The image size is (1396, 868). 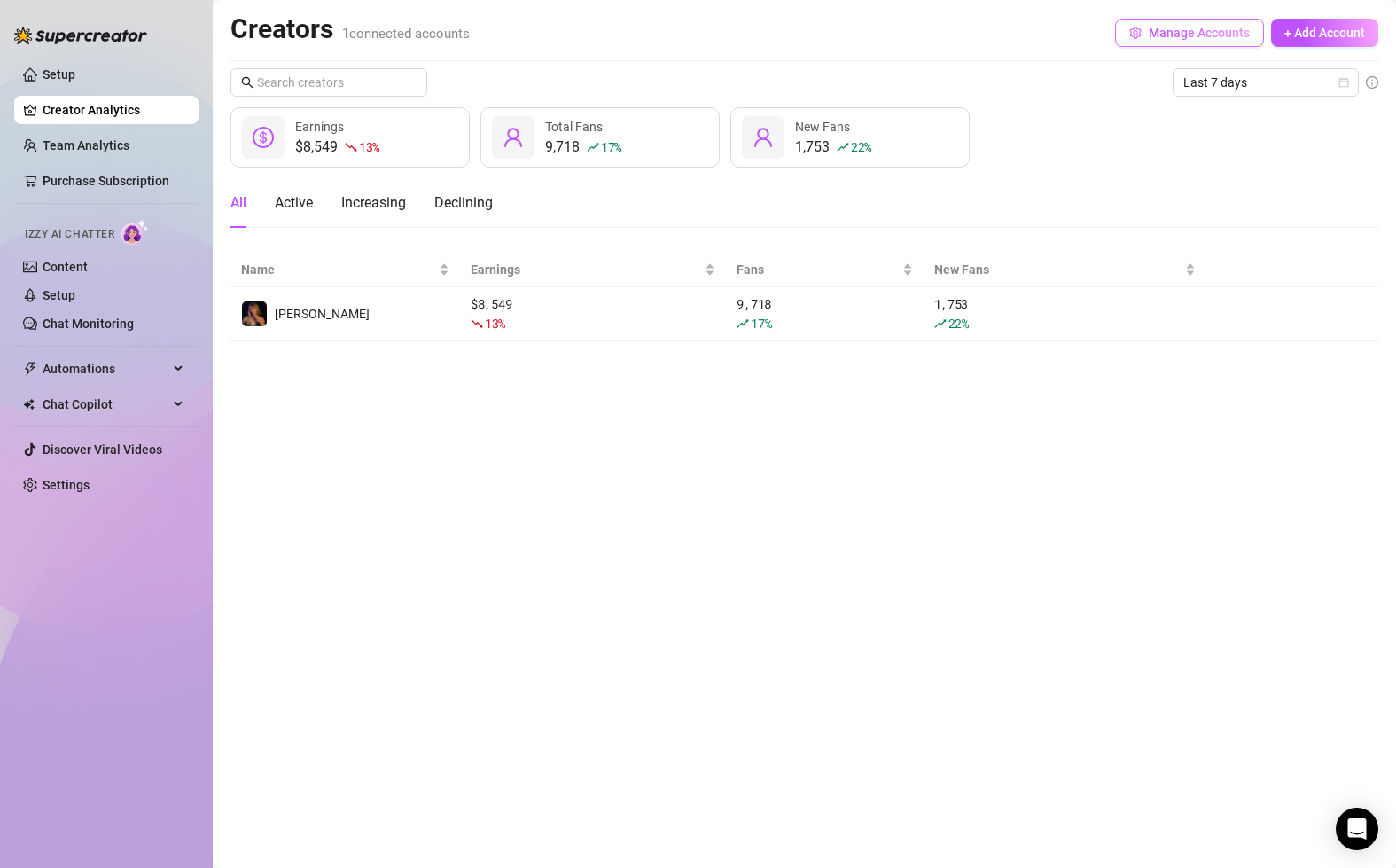 I want to click on img: Heather, so click(x=254, y=314).